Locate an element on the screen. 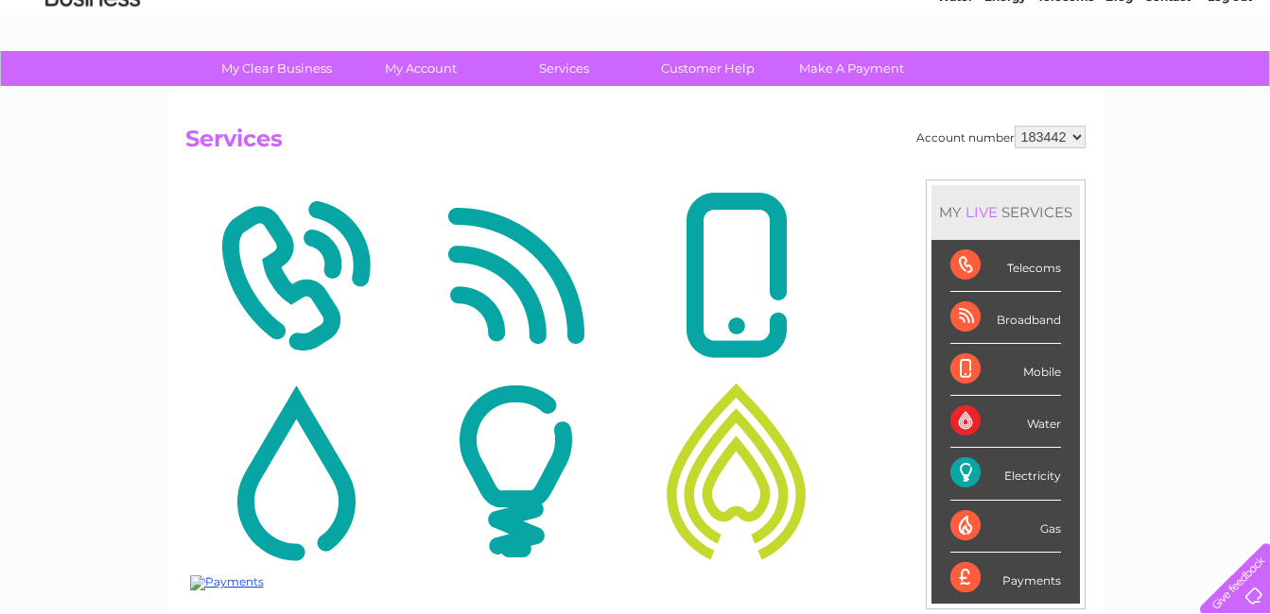 The height and width of the screenshot is (614, 1270). a: Contact is located at coordinates (1167, 87).